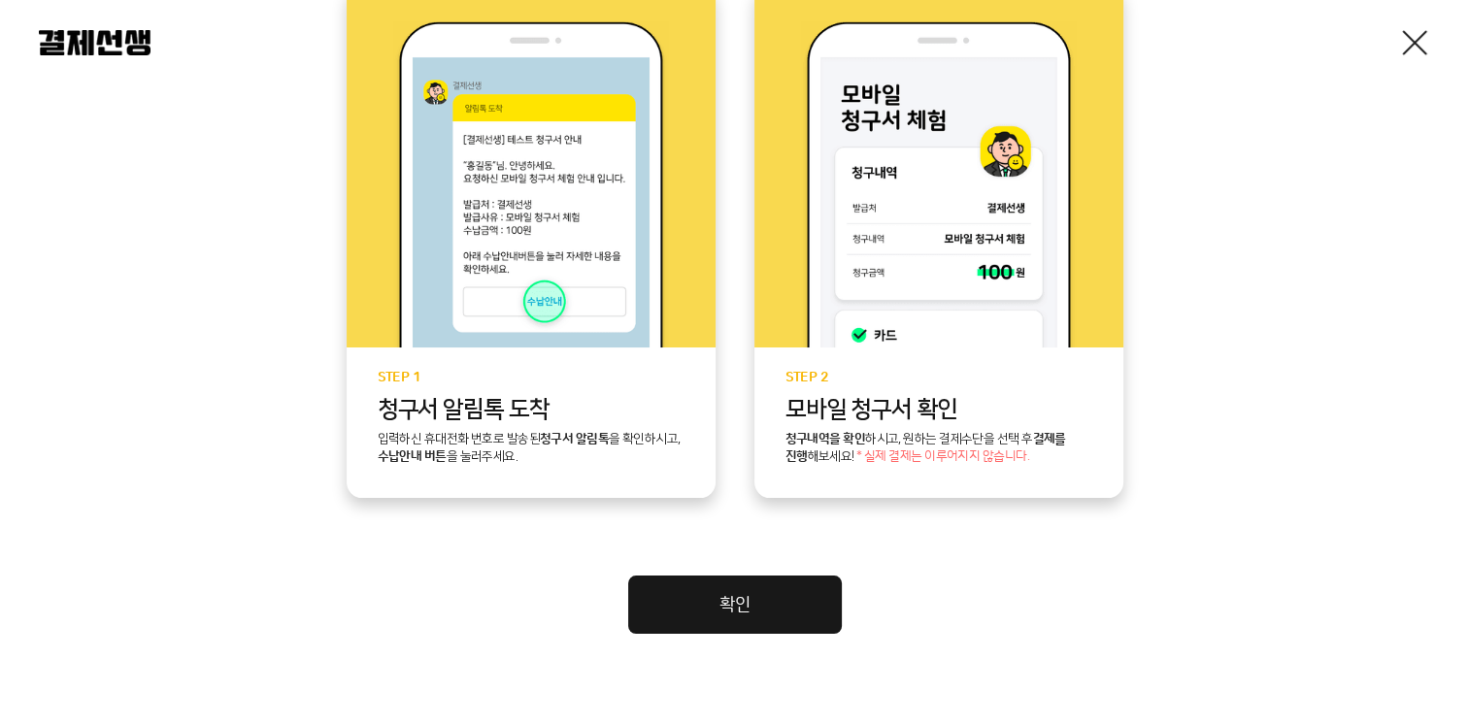 The image size is (1469, 724). I want to click on img: step1 이미지, so click(530, 184).